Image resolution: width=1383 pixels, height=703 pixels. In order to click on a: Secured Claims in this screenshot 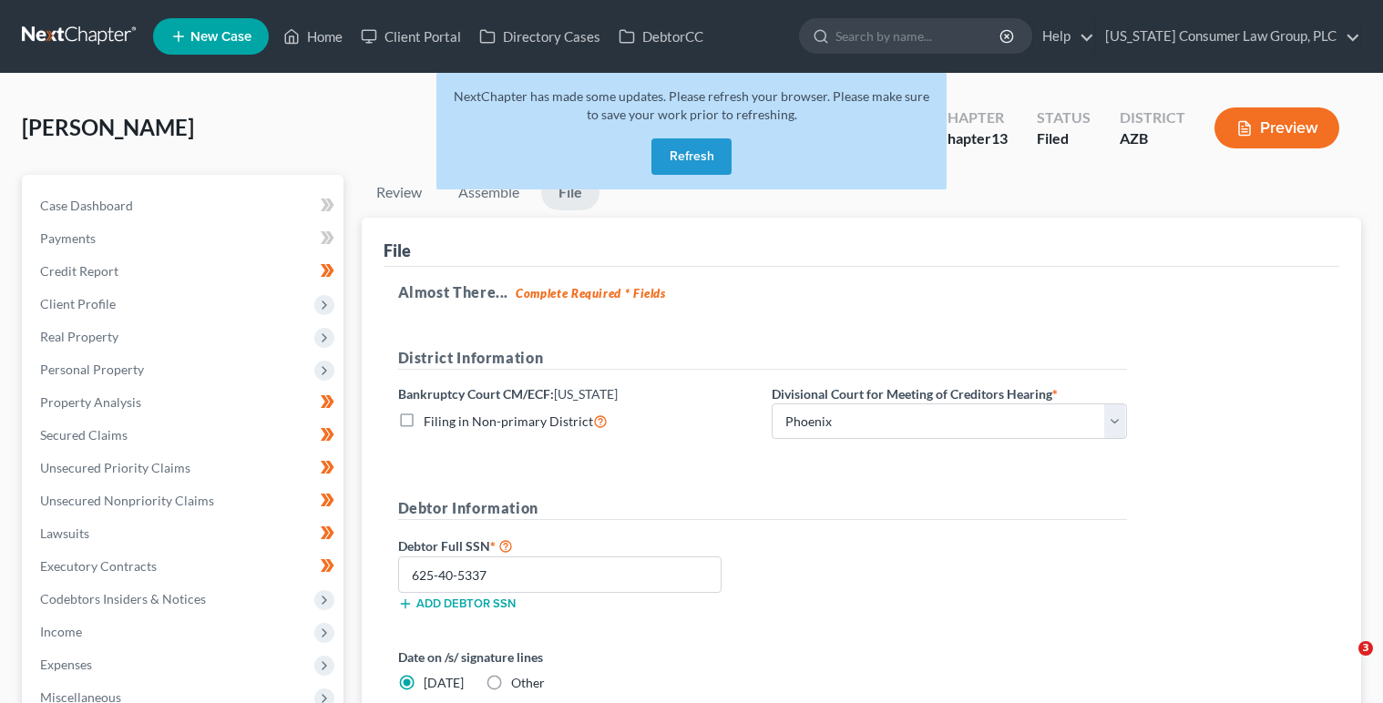, I will do `click(184, 435)`.